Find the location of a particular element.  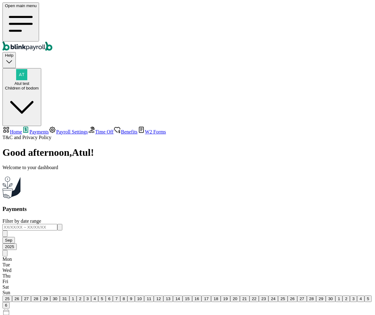

button: 11 is located at coordinates (149, 299).